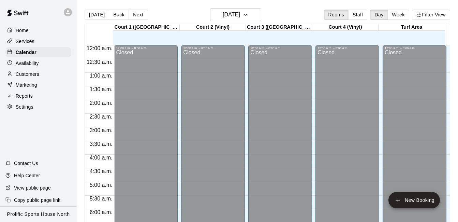 This screenshot has height=222, width=458. What do you see at coordinates (345, 27) in the screenshot?
I see `div: Court 4 (Vinyl)` at bounding box center [345, 27].